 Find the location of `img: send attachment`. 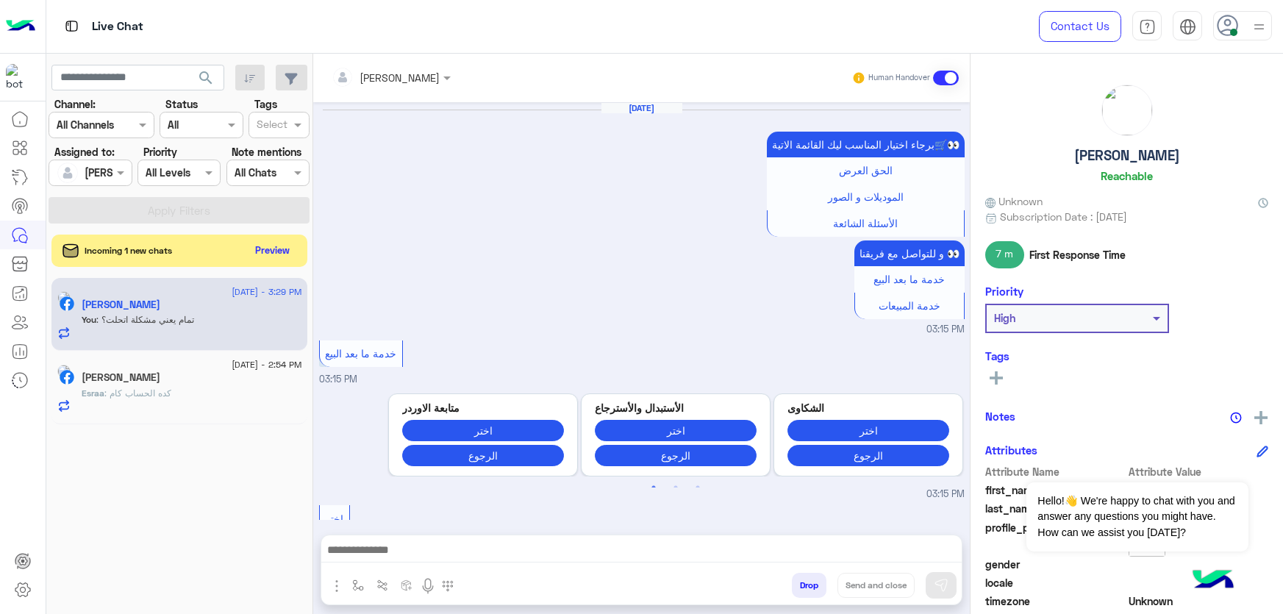

img: send attachment is located at coordinates (337, 586).